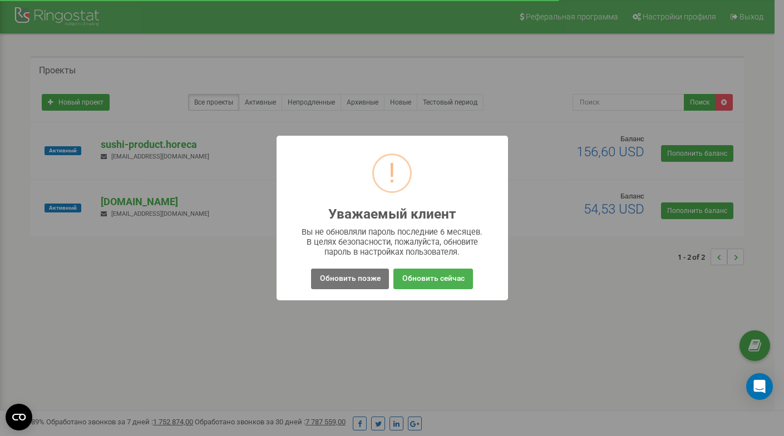 The image size is (784, 436). Describe the element at coordinates (433, 279) in the screenshot. I see `button: Обновить сейчас` at that location.